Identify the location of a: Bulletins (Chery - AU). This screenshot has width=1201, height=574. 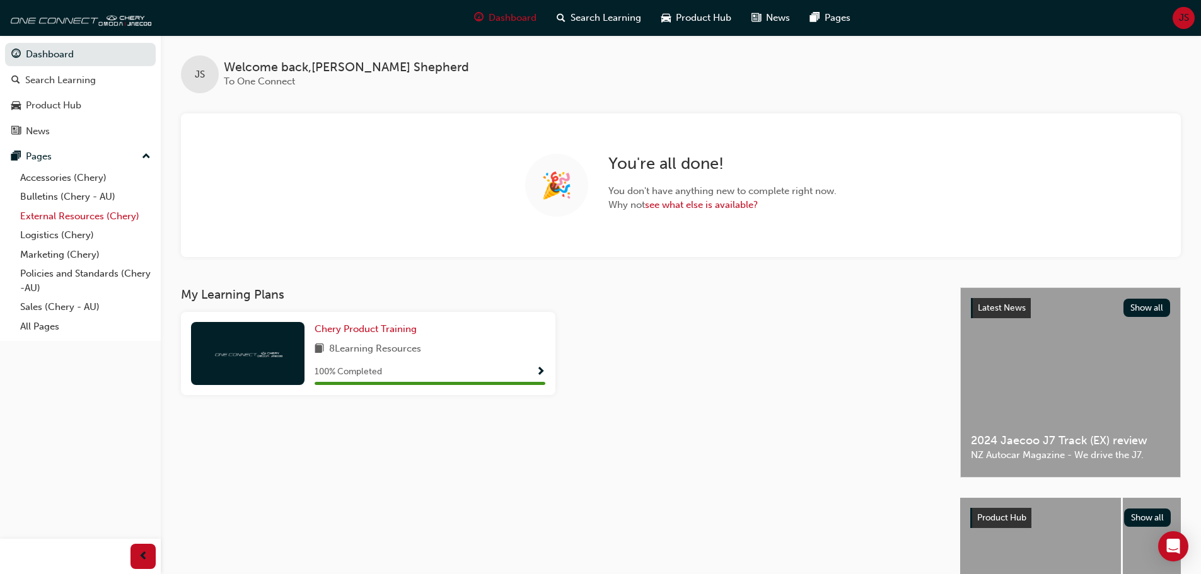
(85, 197).